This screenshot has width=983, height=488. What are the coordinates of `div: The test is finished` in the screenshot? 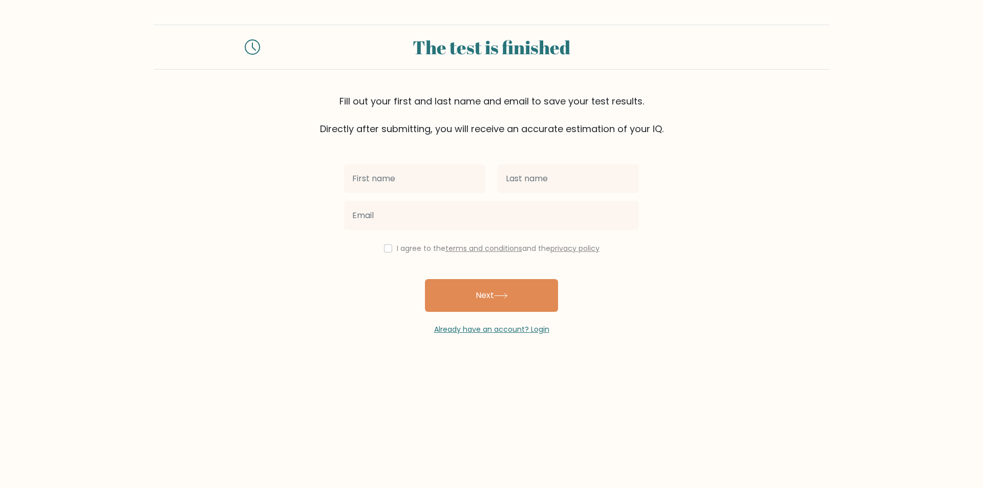 It's located at (492, 47).